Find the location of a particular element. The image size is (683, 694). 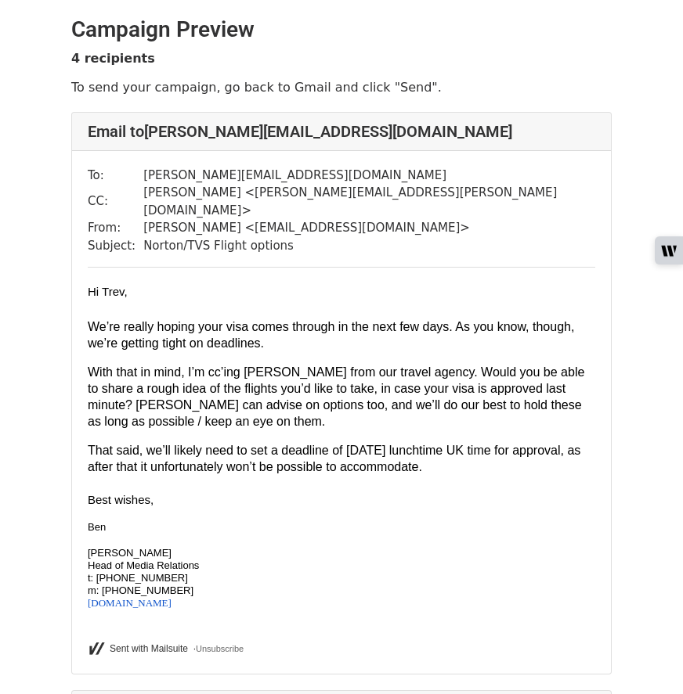

td: Norton/TVS Flight options is located at coordinates (369, 246).